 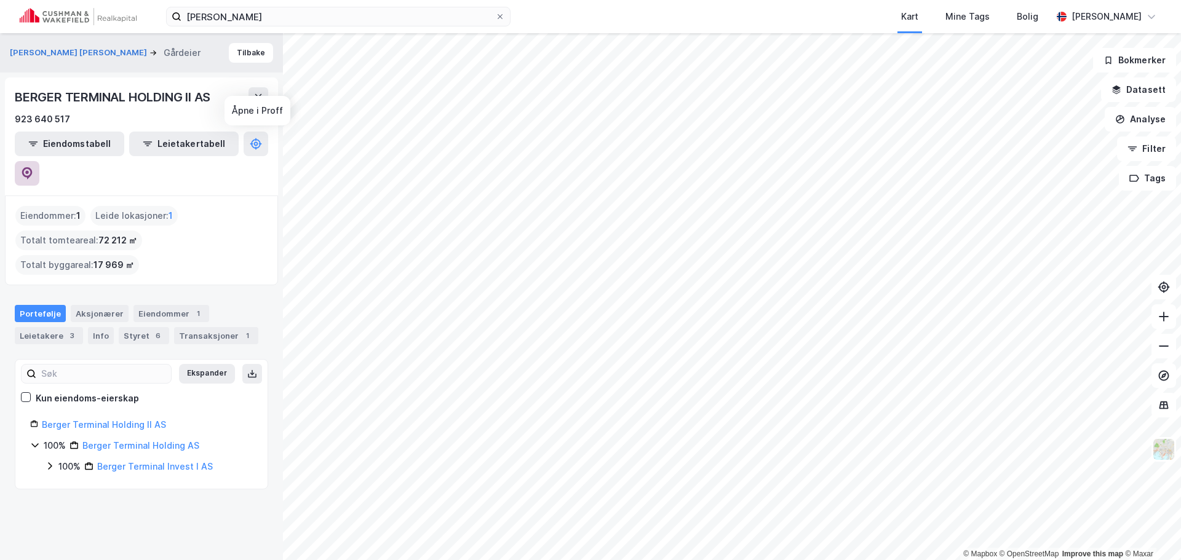 I want to click on div: Bolig, so click(x=1027, y=17).